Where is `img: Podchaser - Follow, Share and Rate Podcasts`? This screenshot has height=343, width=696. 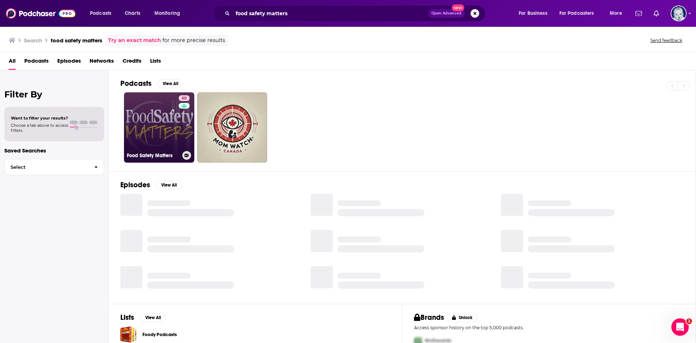
img: Podchaser - Follow, Share and Rate Podcasts is located at coordinates (41, 13).